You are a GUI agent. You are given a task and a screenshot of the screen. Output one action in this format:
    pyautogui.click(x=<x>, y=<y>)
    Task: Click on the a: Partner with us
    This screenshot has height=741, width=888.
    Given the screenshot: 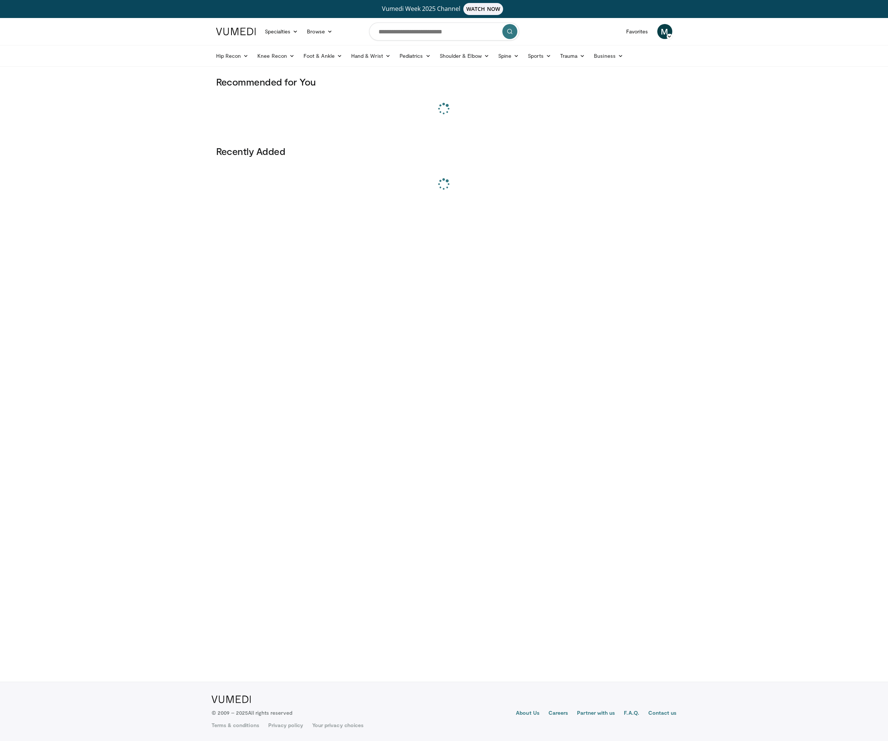 What is the action you would take?
    pyautogui.click(x=596, y=713)
    